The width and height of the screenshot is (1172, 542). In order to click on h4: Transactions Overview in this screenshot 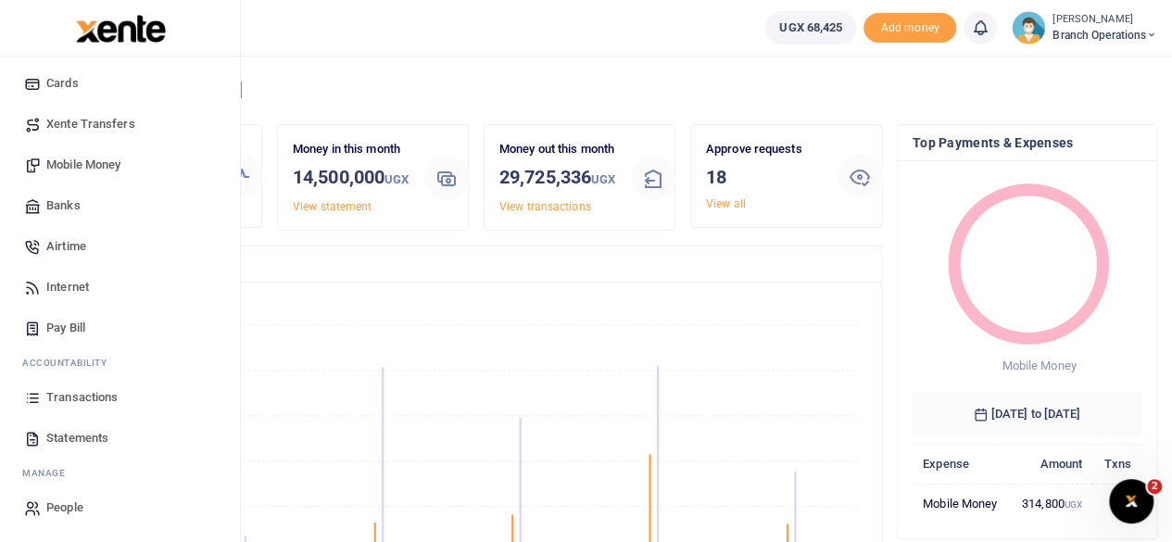, I will do `click(476, 264)`.